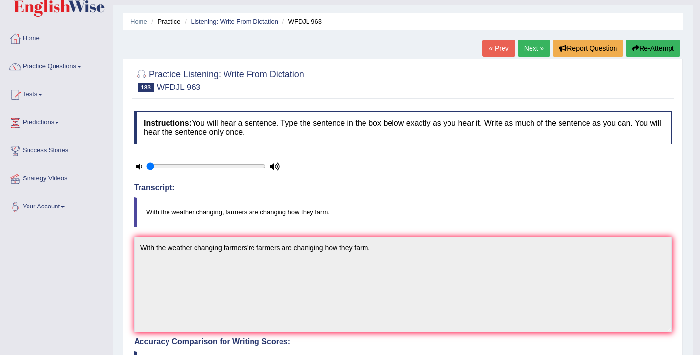 The height and width of the screenshot is (355, 700). Describe the element at coordinates (588, 48) in the screenshot. I see `button: Report Question` at that location.